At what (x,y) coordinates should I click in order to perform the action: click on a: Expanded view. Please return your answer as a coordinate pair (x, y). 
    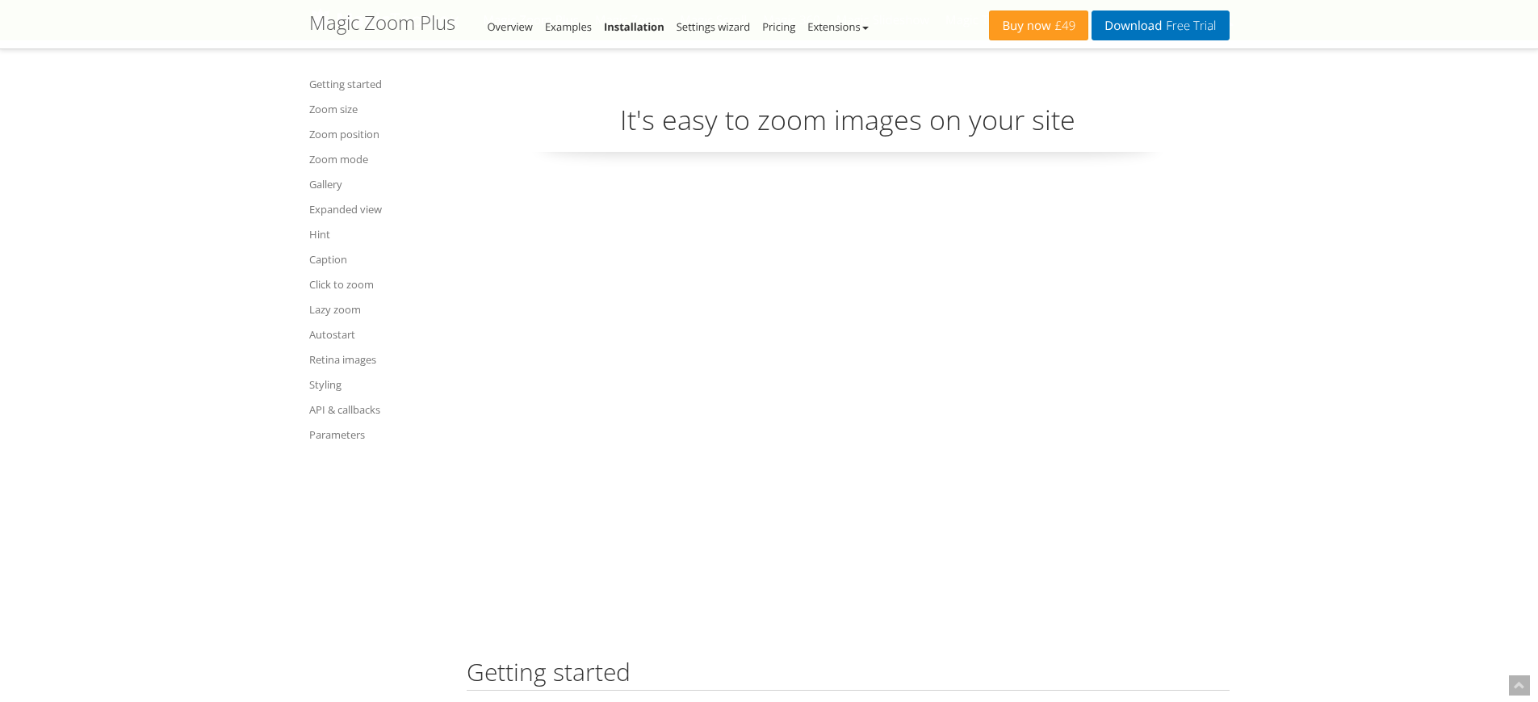
    Looking at the image, I should click on (378, 209).